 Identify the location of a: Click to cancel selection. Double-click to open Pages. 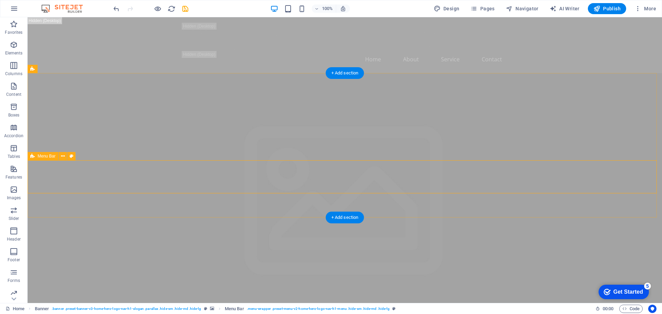
(15, 309).